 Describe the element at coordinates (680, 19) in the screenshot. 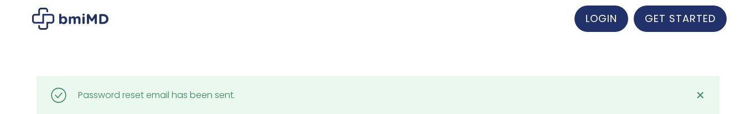

I see `a: GET STARTED` at that location.